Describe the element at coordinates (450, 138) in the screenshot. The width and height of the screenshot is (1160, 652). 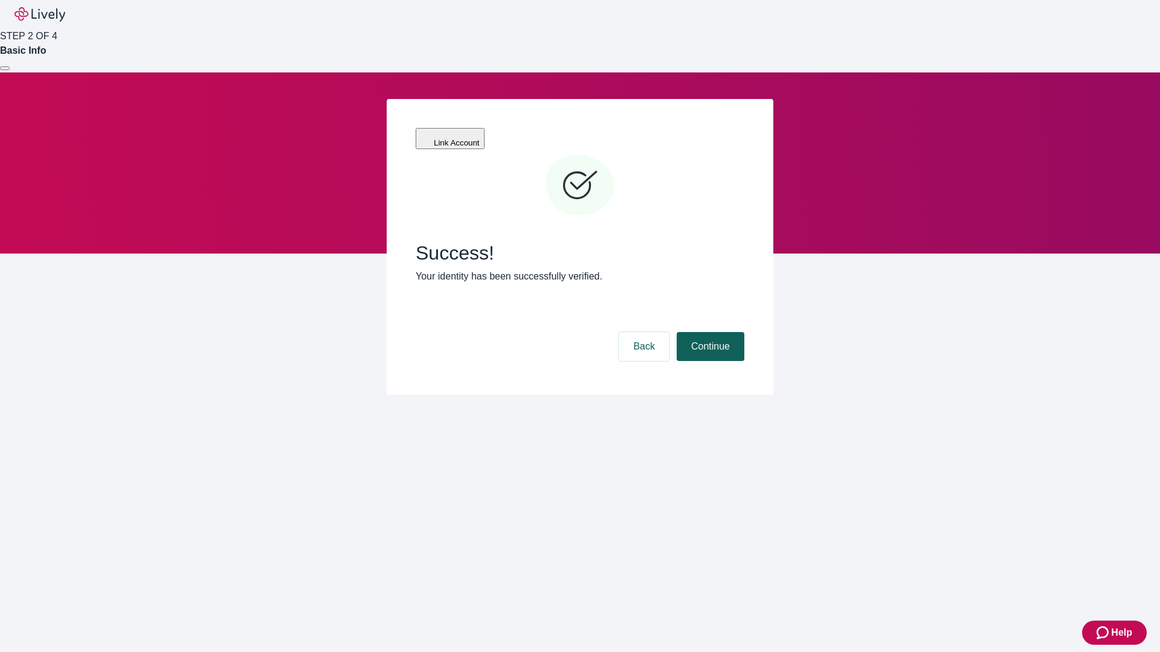
I see `button: Link Account` at that location.